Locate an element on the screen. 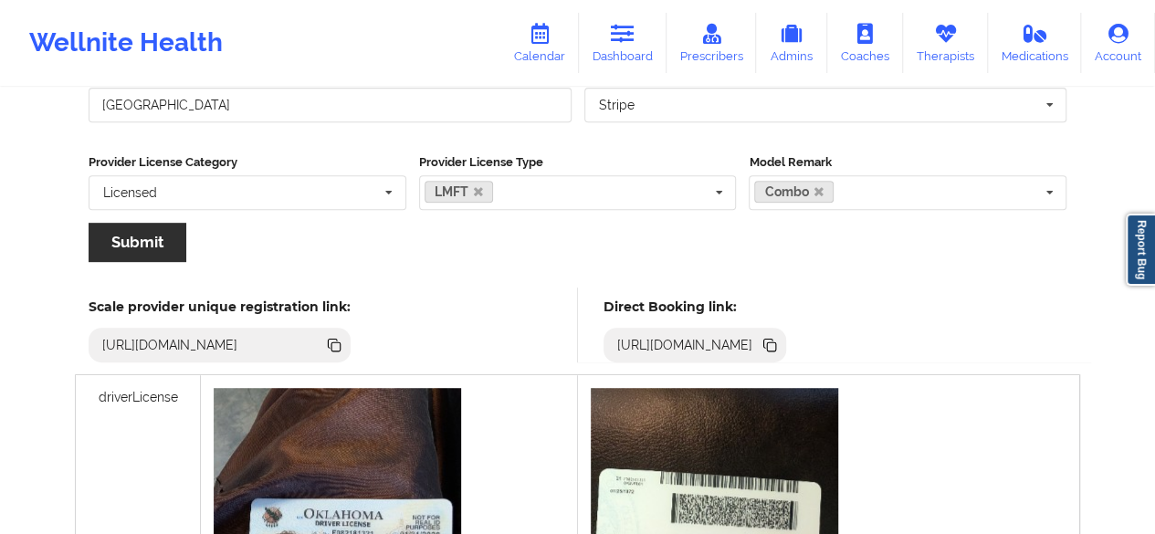 Image resolution: width=1155 pixels, height=534 pixels. a: LMFT is located at coordinates (459, 192).